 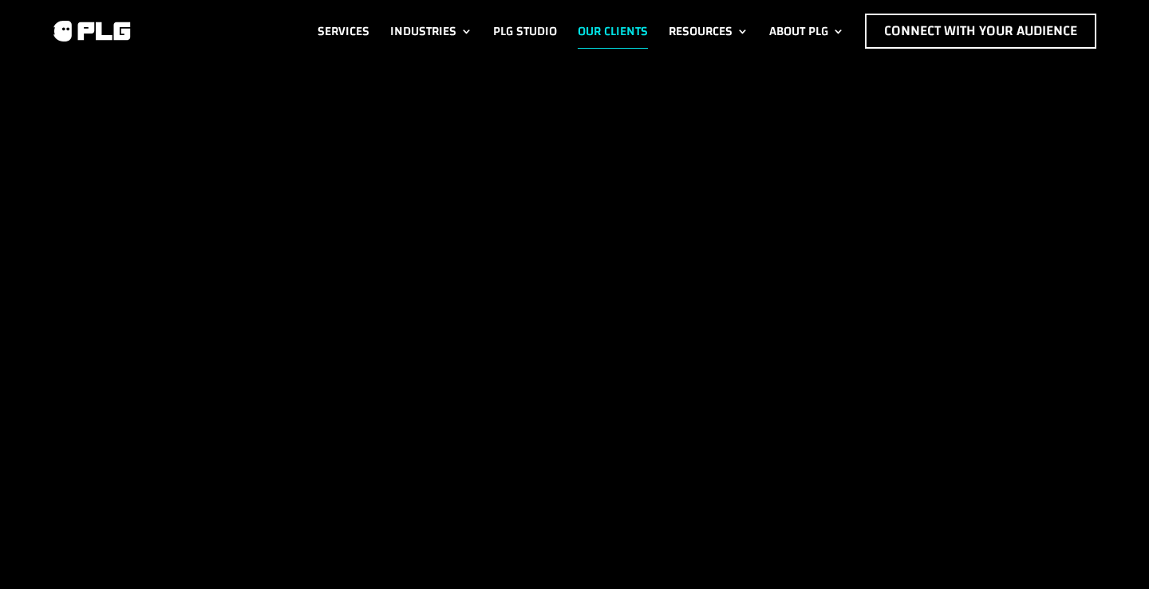 I want to click on a: PLG Studio, so click(x=525, y=31).